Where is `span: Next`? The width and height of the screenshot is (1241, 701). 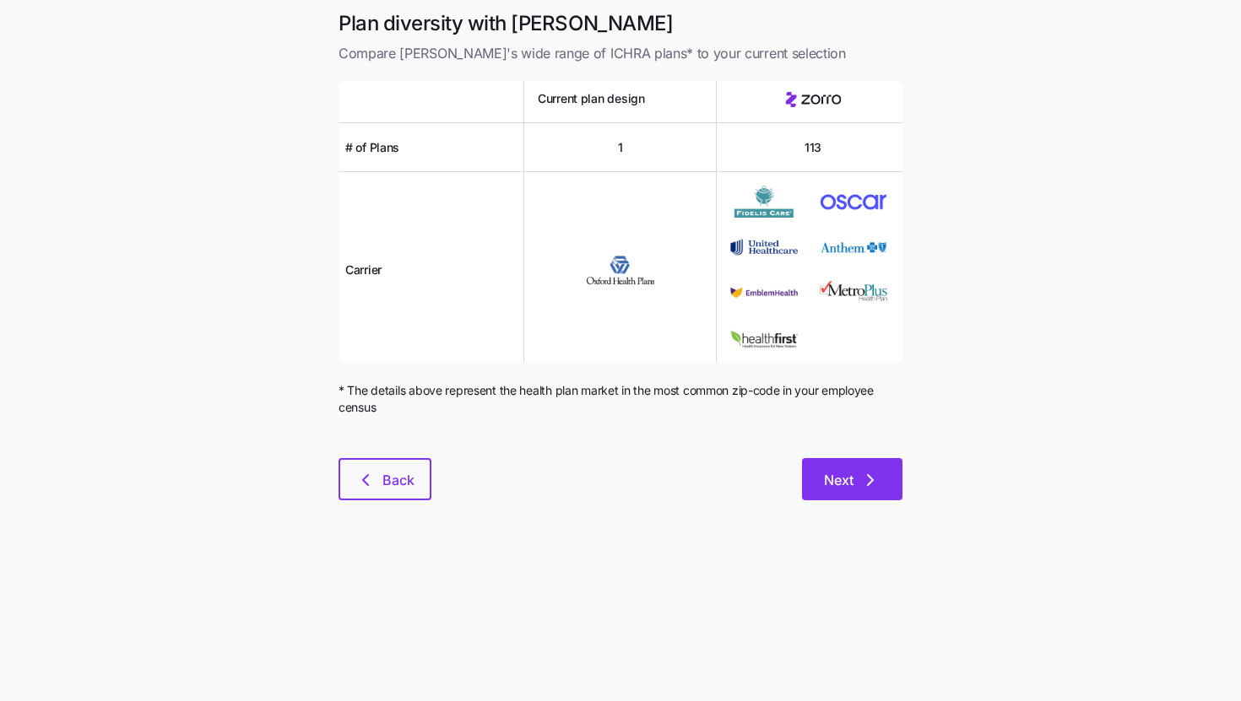
span: Next is located at coordinates (838, 480).